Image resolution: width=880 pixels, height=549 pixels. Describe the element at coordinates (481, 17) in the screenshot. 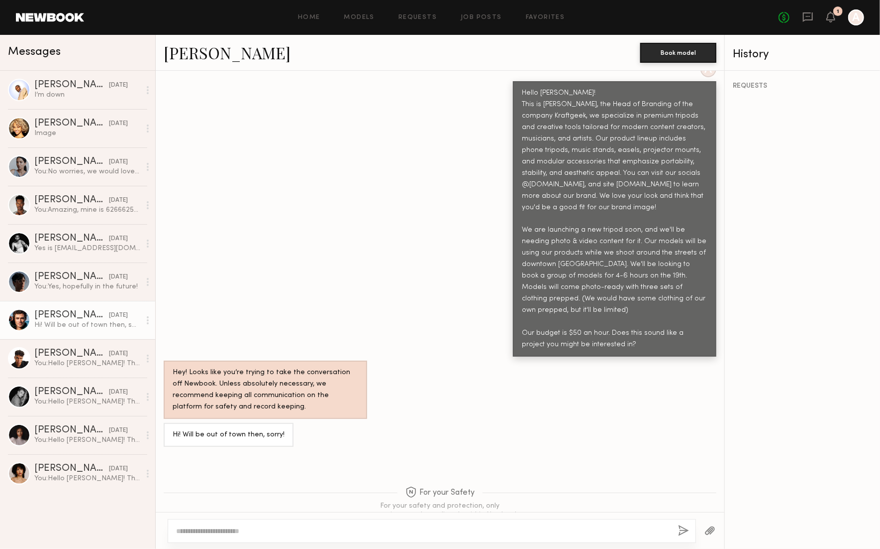

I see `a: Job Posts` at that location.